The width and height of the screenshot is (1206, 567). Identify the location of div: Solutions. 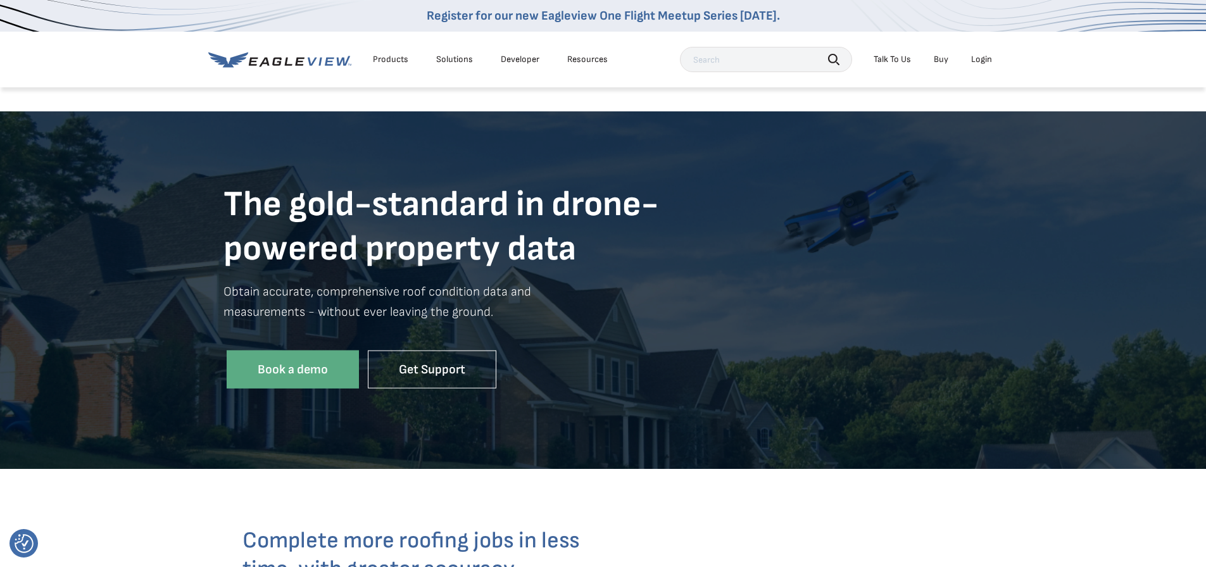
(455, 60).